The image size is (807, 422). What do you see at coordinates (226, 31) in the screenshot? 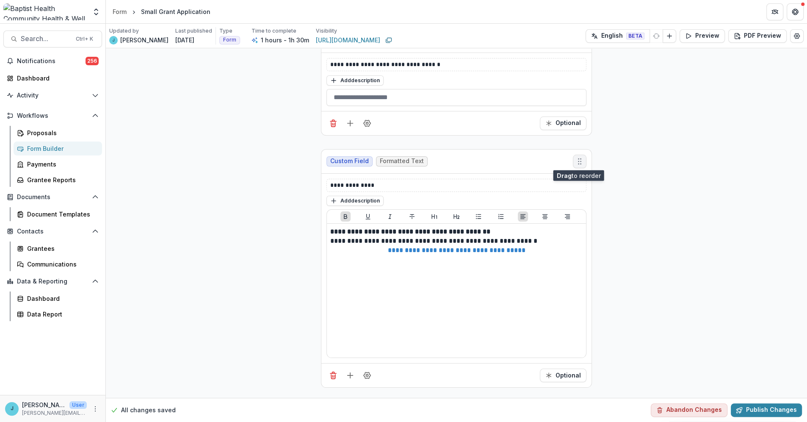
I see `p: Type` at bounding box center [226, 31].